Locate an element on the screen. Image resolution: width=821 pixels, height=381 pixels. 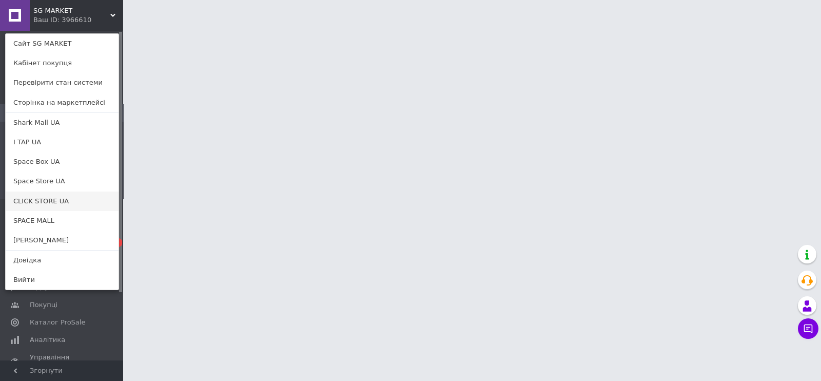
div: Ваш ID: 3966610 is located at coordinates (55, 20).